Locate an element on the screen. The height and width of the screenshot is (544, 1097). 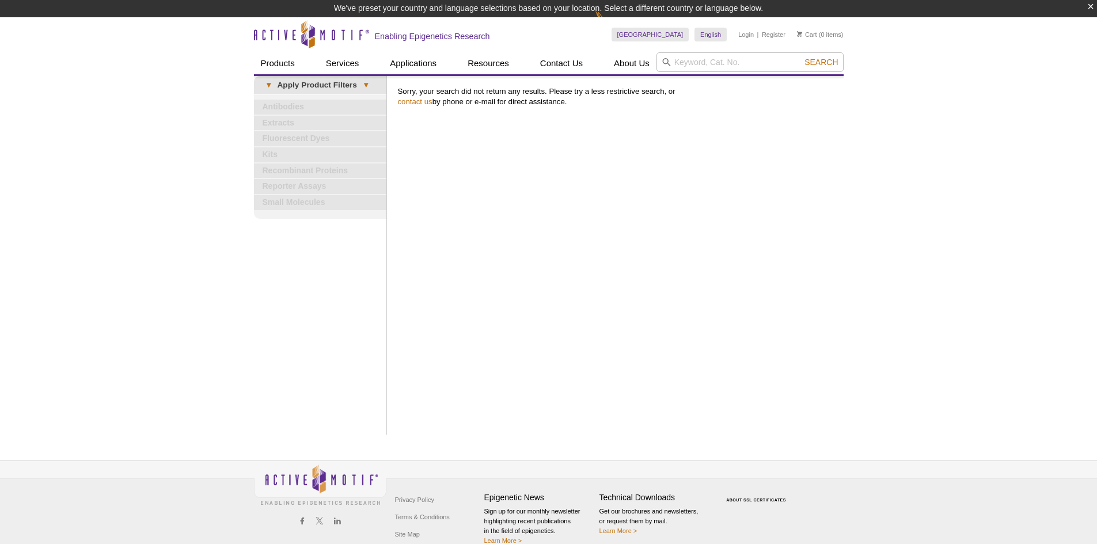
a: Applications is located at coordinates (413, 63).